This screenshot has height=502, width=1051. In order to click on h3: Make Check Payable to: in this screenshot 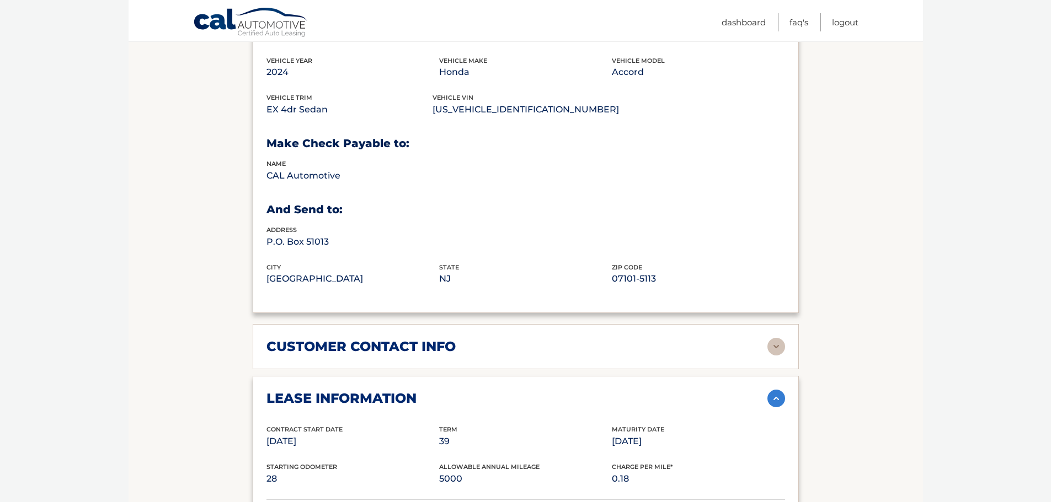, I will do `click(526, 143)`.